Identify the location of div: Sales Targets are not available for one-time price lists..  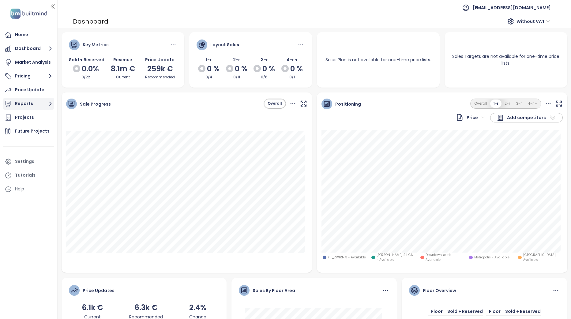
(505, 60).